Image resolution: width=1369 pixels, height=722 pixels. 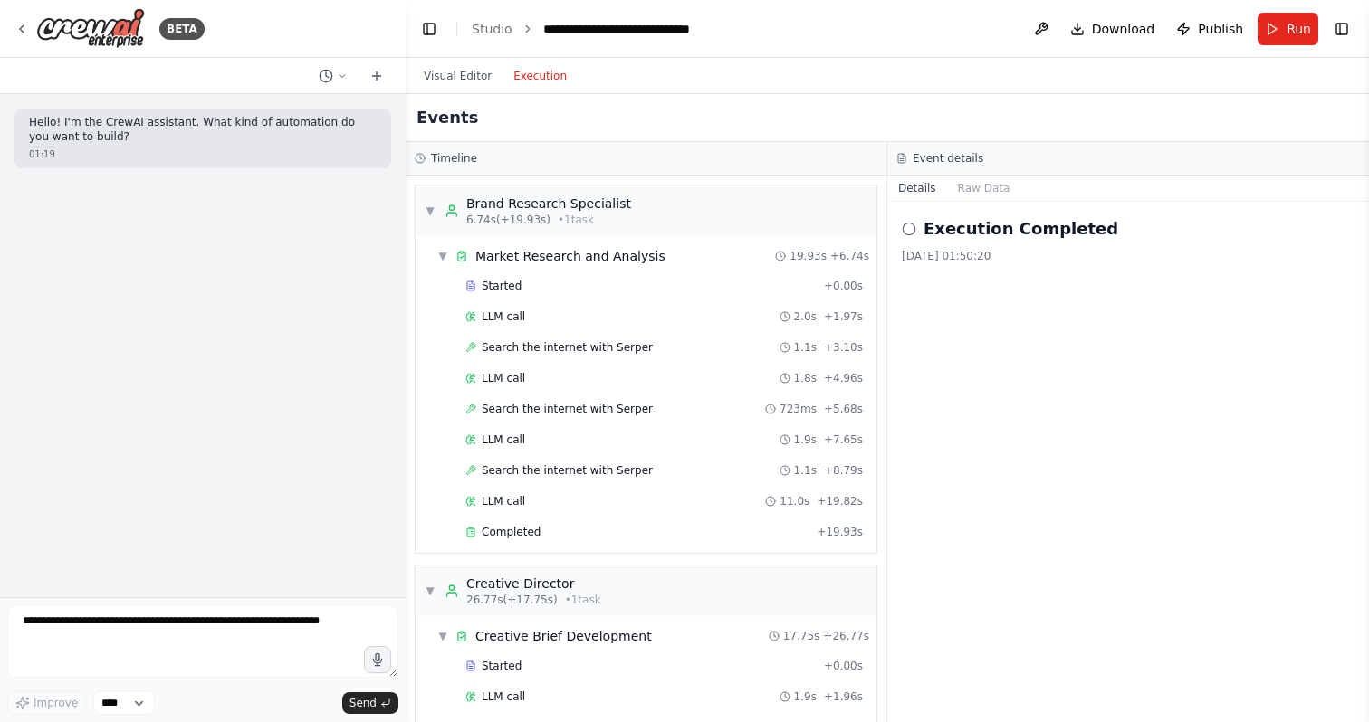 What do you see at coordinates (1341, 29) in the screenshot?
I see `button: Show right sidebar` at bounding box center [1341, 29].